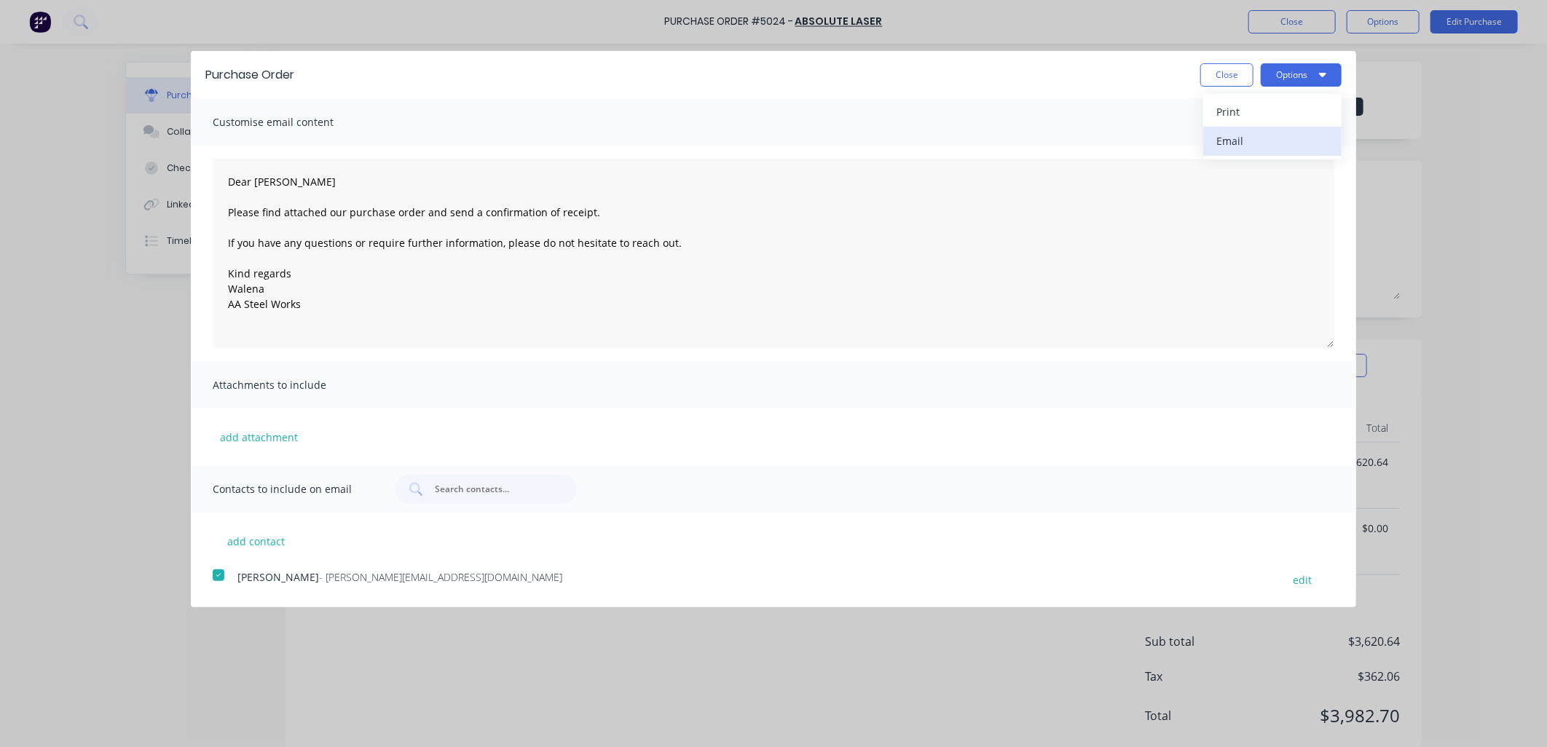 This screenshot has width=1547, height=747. I want to click on input: Search contacts..., so click(494, 489).